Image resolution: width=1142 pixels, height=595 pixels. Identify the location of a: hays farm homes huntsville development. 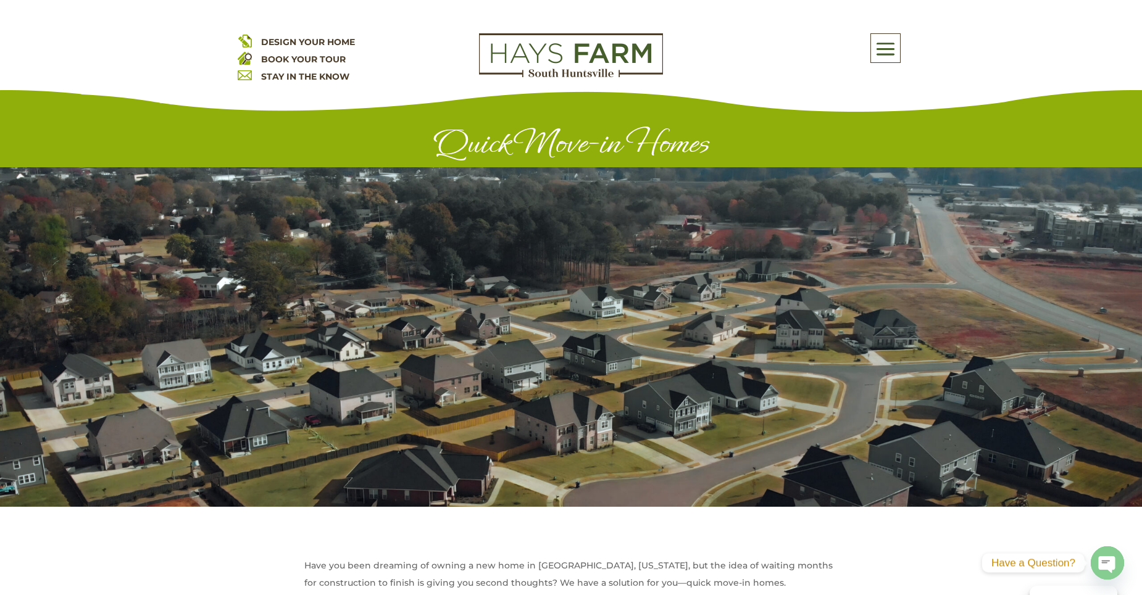
(571, 75).